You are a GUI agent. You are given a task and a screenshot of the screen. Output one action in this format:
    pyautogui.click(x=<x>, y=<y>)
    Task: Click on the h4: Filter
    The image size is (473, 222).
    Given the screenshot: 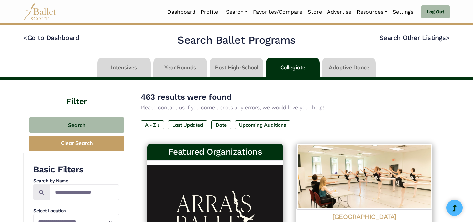 What is the action you would take?
    pyautogui.click(x=77, y=94)
    